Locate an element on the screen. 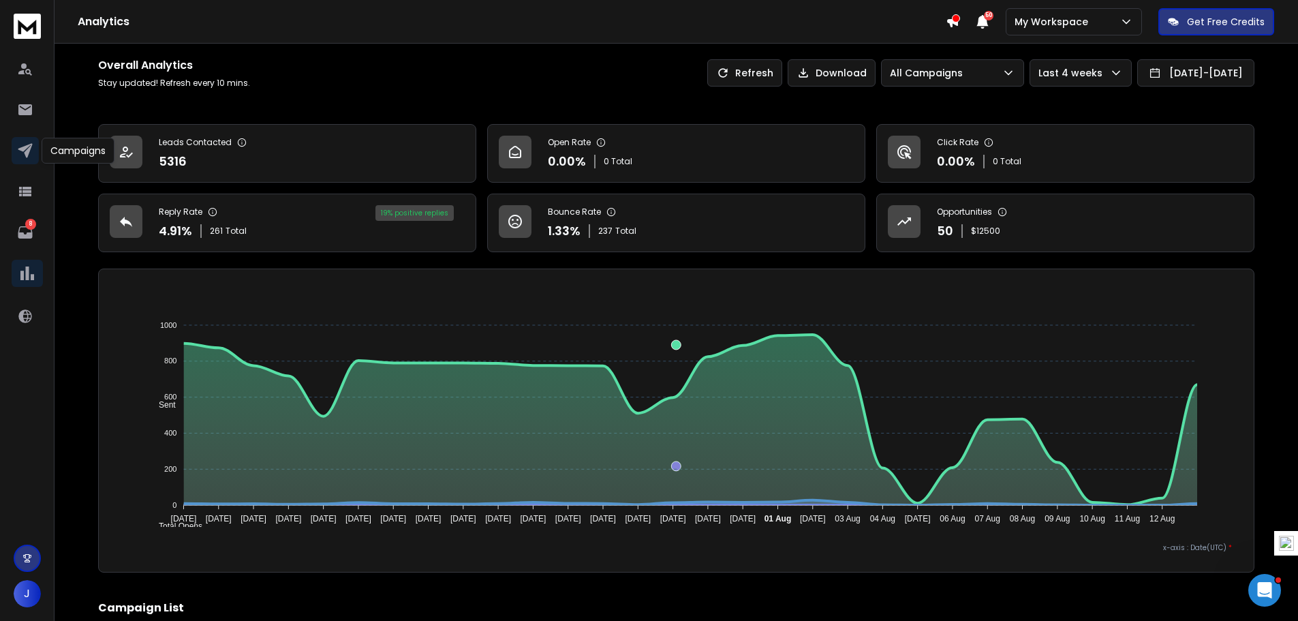  a: Open Rate0.00%0 Total is located at coordinates (676, 153).